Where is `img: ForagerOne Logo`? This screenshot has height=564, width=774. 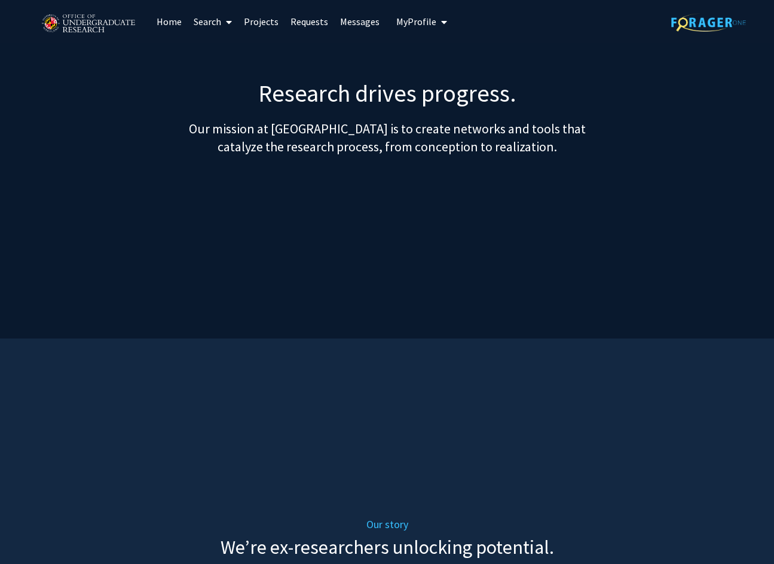
img: ForagerOne Logo is located at coordinates (708, 22).